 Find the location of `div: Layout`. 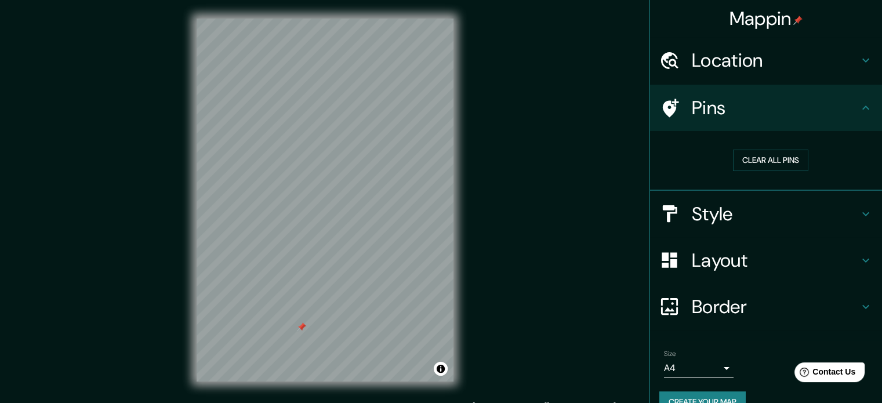

div: Layout is located at coordinates (766, 260).